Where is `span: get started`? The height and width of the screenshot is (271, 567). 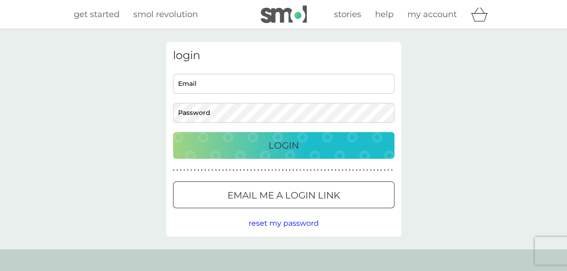 span: get started is located at coordinates (96, 14).